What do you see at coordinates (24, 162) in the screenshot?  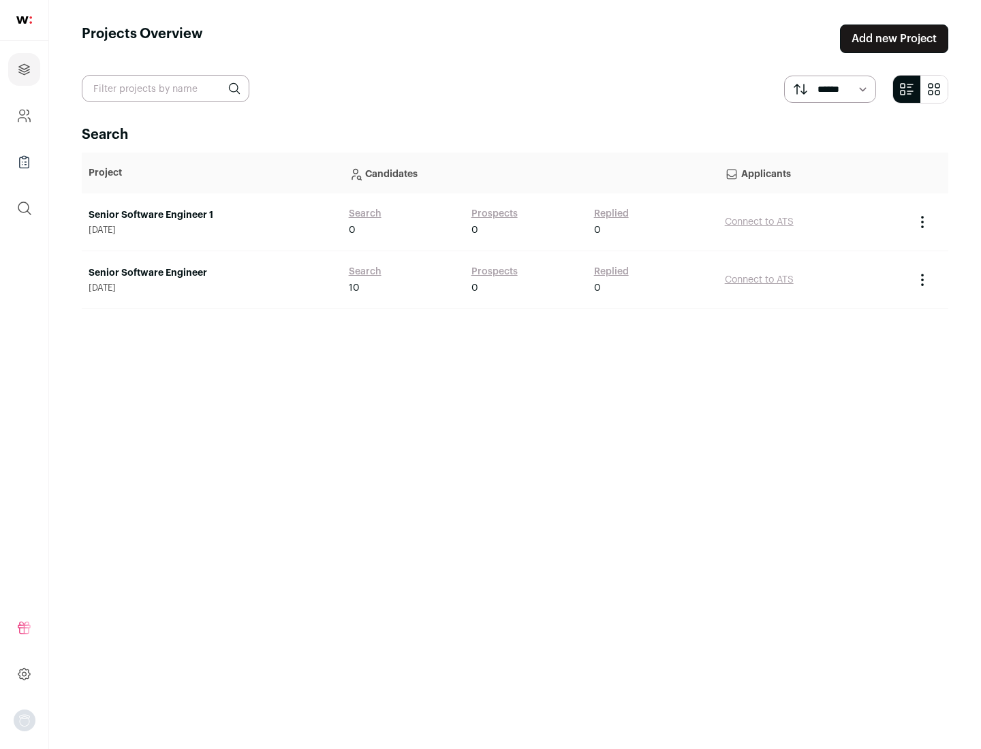 I see `a: Company Lists` at bounding box center [24, 162].